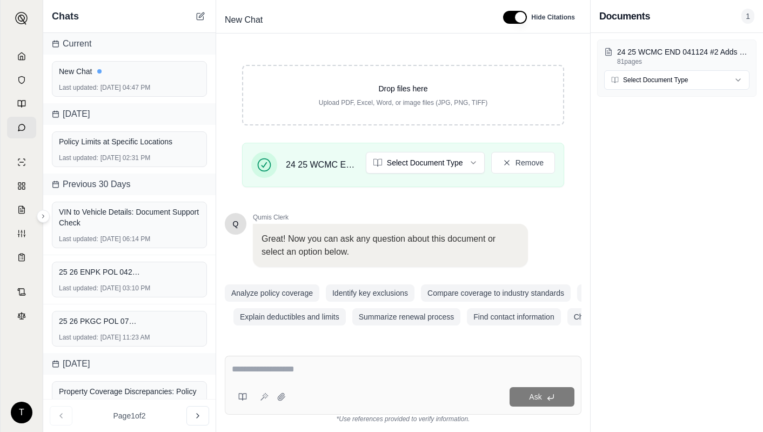 This screenshot has height=432, width=763. Describe the element at coordinates (236, 224) in the screenshot. I see `span: Hello` at that location.